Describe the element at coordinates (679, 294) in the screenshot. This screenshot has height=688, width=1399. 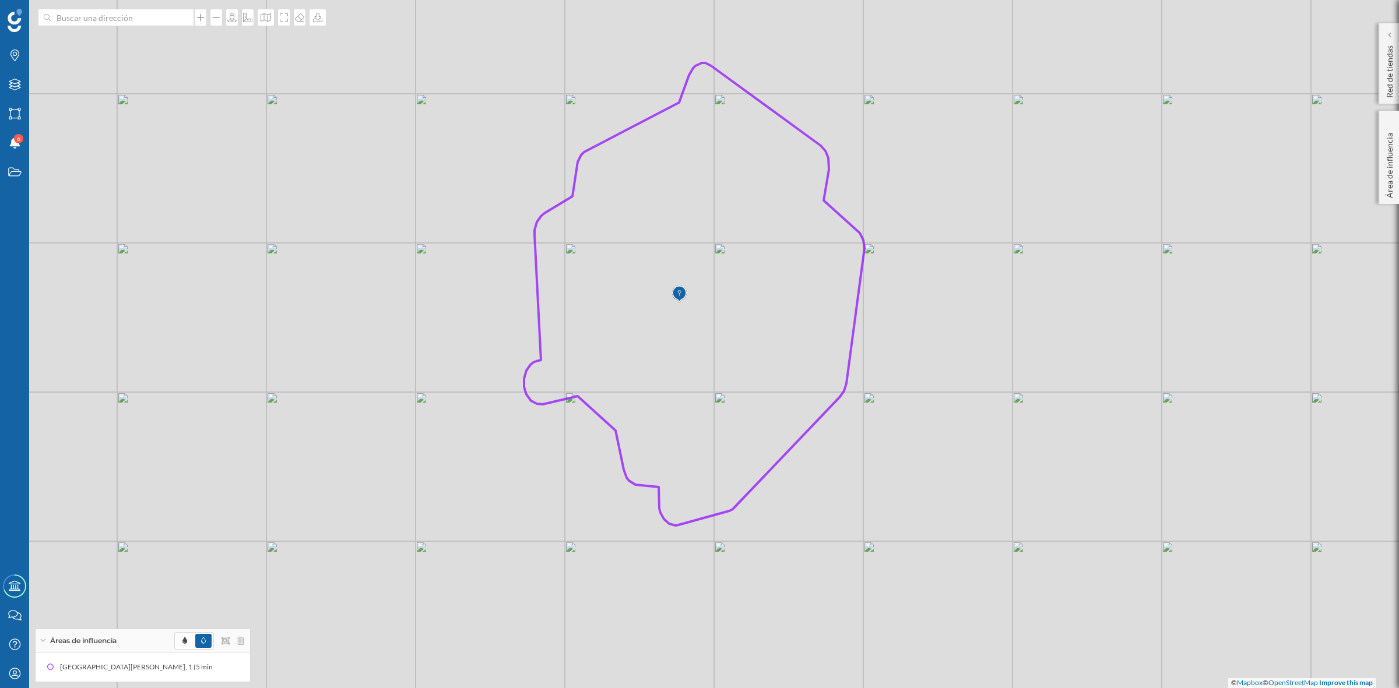
I see `img: Marker` at that location.